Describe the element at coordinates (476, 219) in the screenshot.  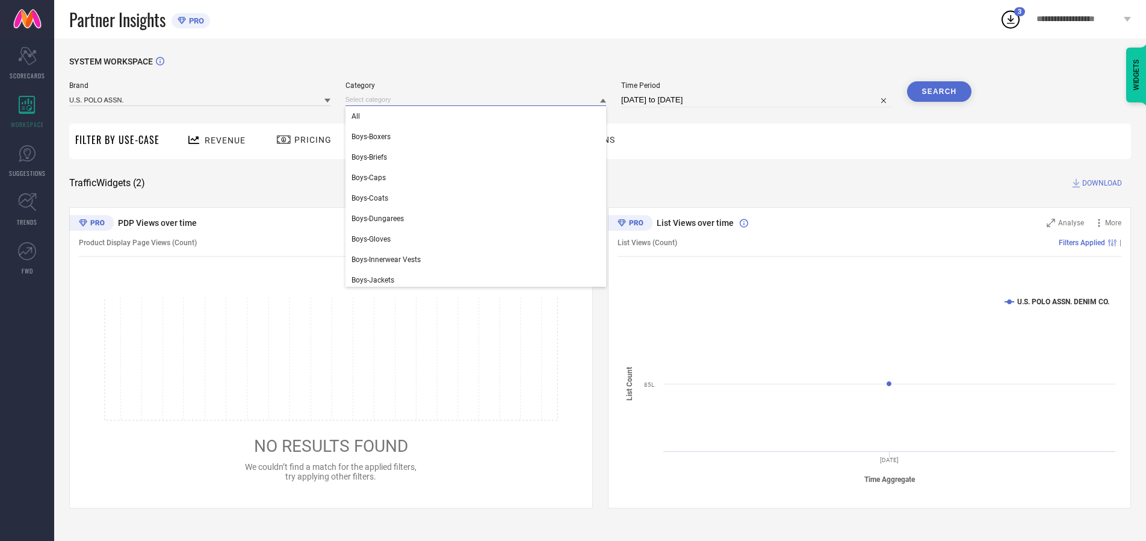
I see `div: Boys-Dungarees` at that location.